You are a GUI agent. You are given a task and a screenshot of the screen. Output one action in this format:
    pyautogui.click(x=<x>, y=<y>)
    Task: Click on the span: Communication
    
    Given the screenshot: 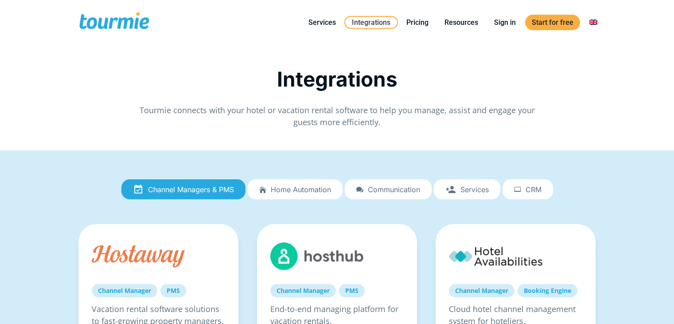 What is the action you would take?
    pyautogui.click(x=394, y=189)
    